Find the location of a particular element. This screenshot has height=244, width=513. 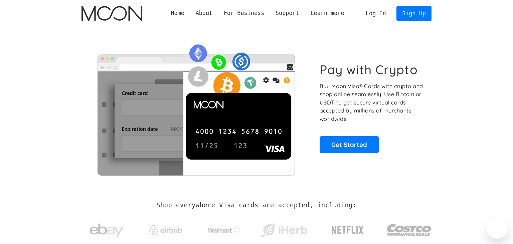

h2: Shop everywhere Visa cards are accepted, including: is located at coordinates (256, 205).